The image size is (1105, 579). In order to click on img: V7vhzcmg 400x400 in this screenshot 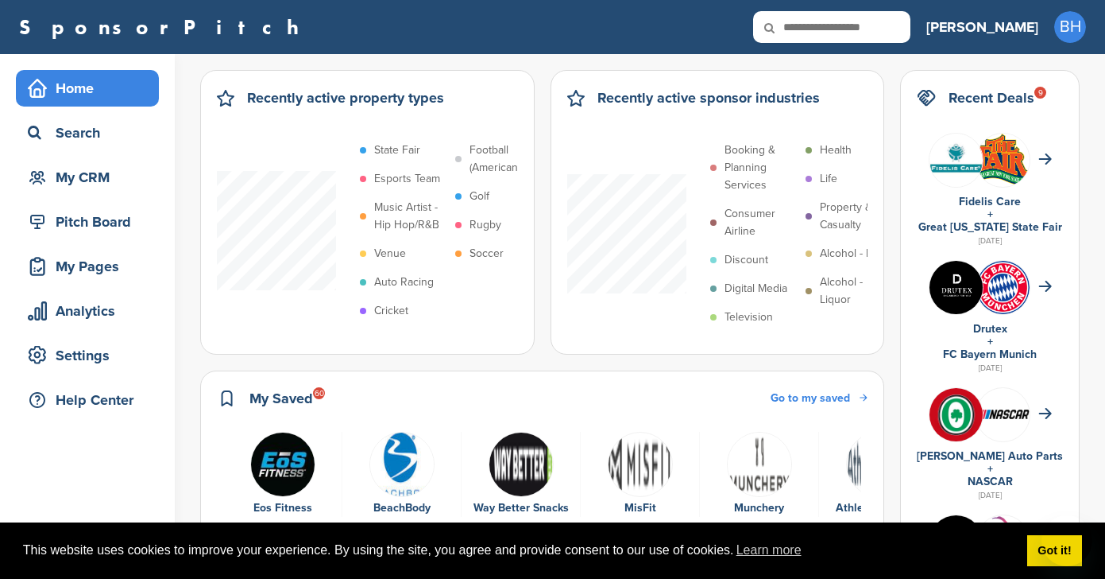, I will do `click(956, 414)`.